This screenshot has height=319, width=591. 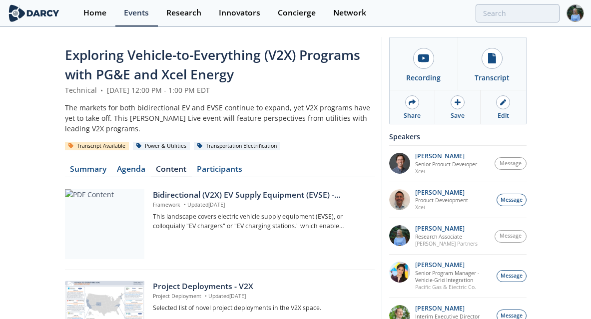 I want to click on div: The markets for both bidirectional EV and EVSE continue to expand, yet V2X programs have yet to t..., so click(x=220, y=118).